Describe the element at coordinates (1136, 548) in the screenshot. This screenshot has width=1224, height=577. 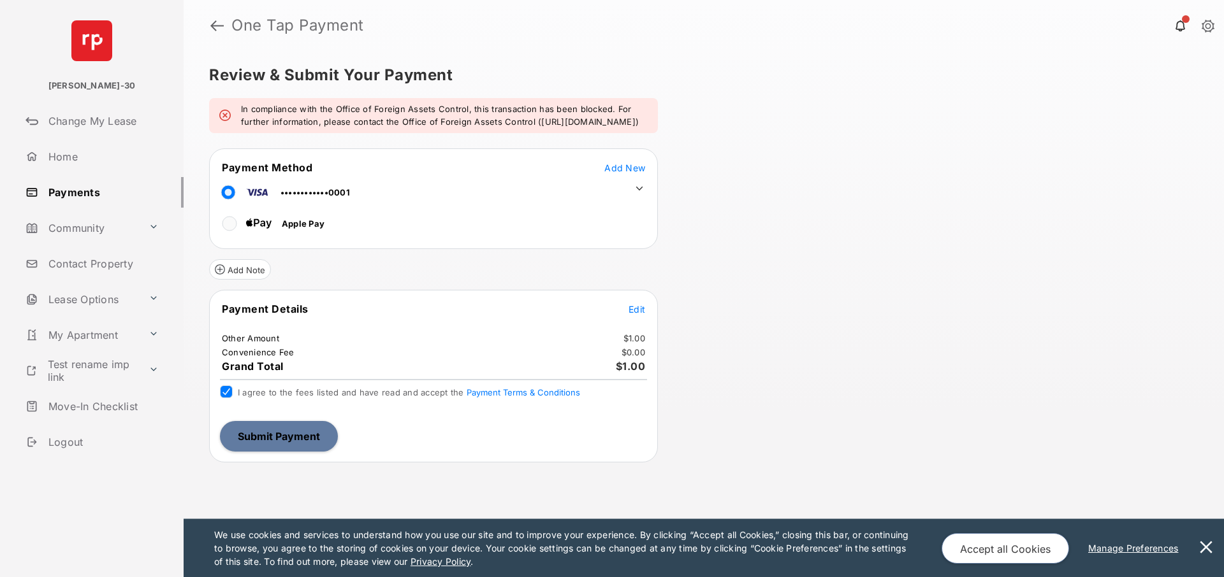
I see `u: Manage Preferences` at that location.